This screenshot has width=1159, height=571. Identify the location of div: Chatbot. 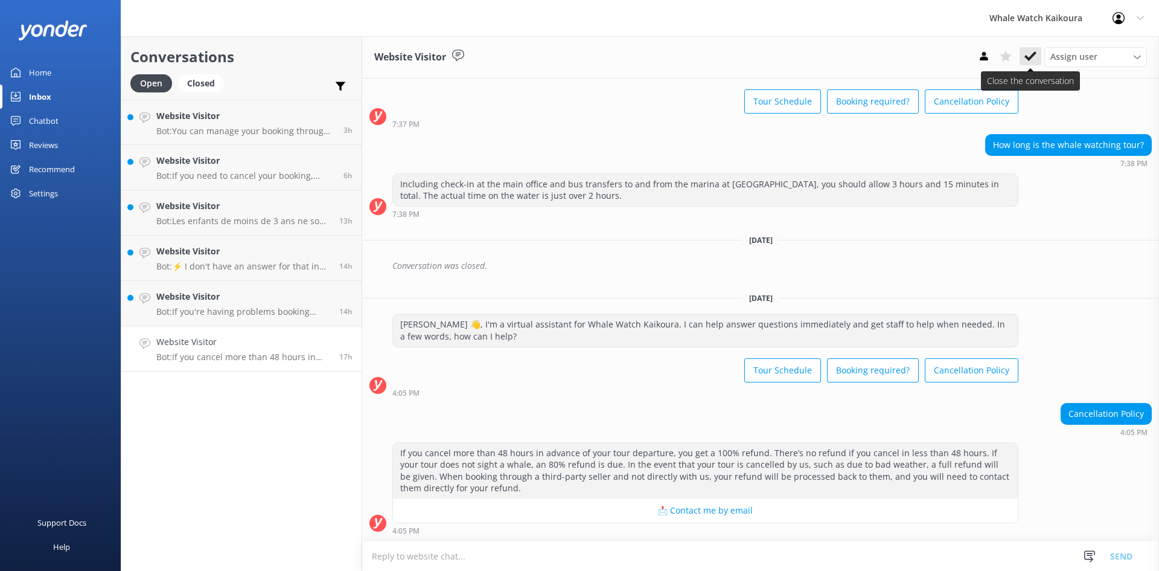
(43, 121).